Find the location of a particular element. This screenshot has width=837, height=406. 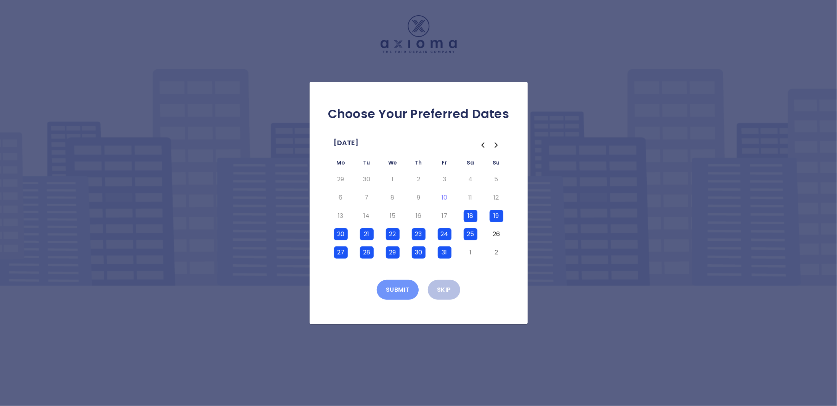

th: Sunday is located at coordinates (496, 164).